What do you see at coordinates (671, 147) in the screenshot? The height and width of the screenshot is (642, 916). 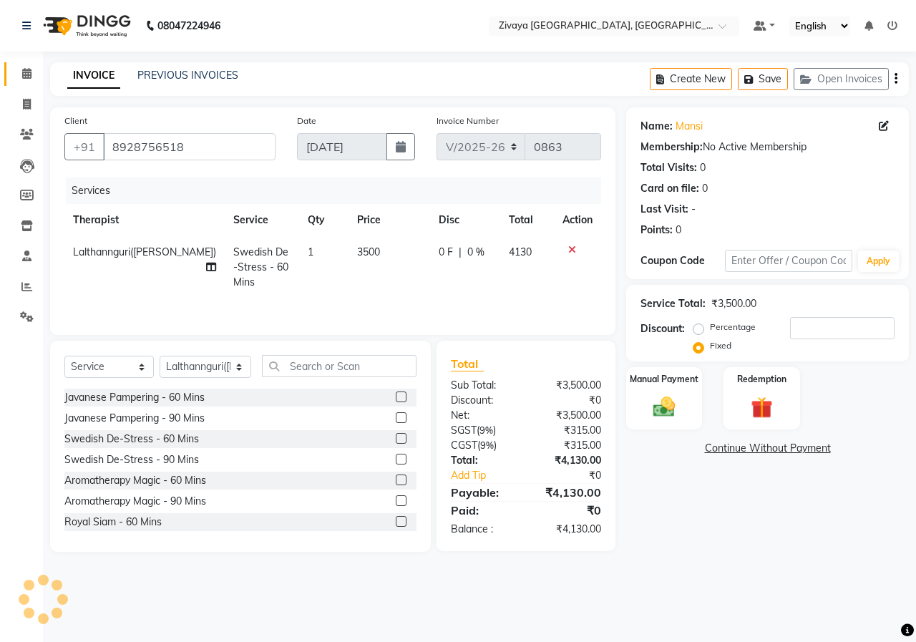 I see `div: Membership:` at bounding box center [671, 147].